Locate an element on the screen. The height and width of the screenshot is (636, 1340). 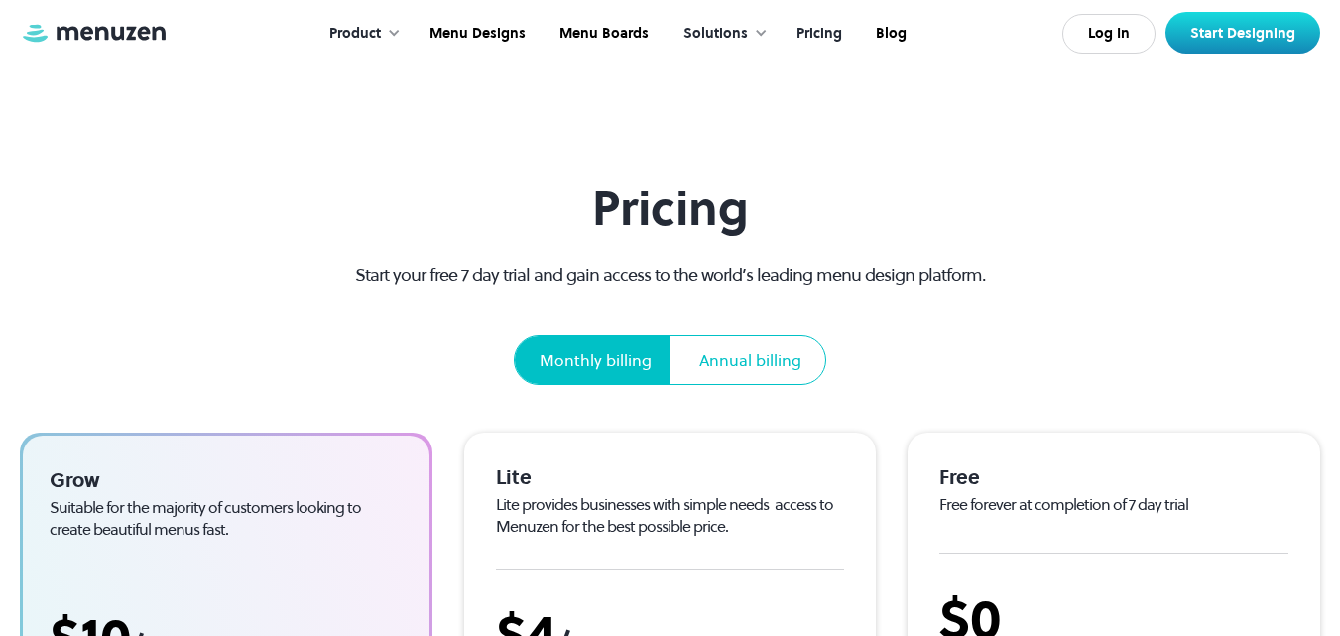
div: Annual billing is located at coordinates (750, 360).